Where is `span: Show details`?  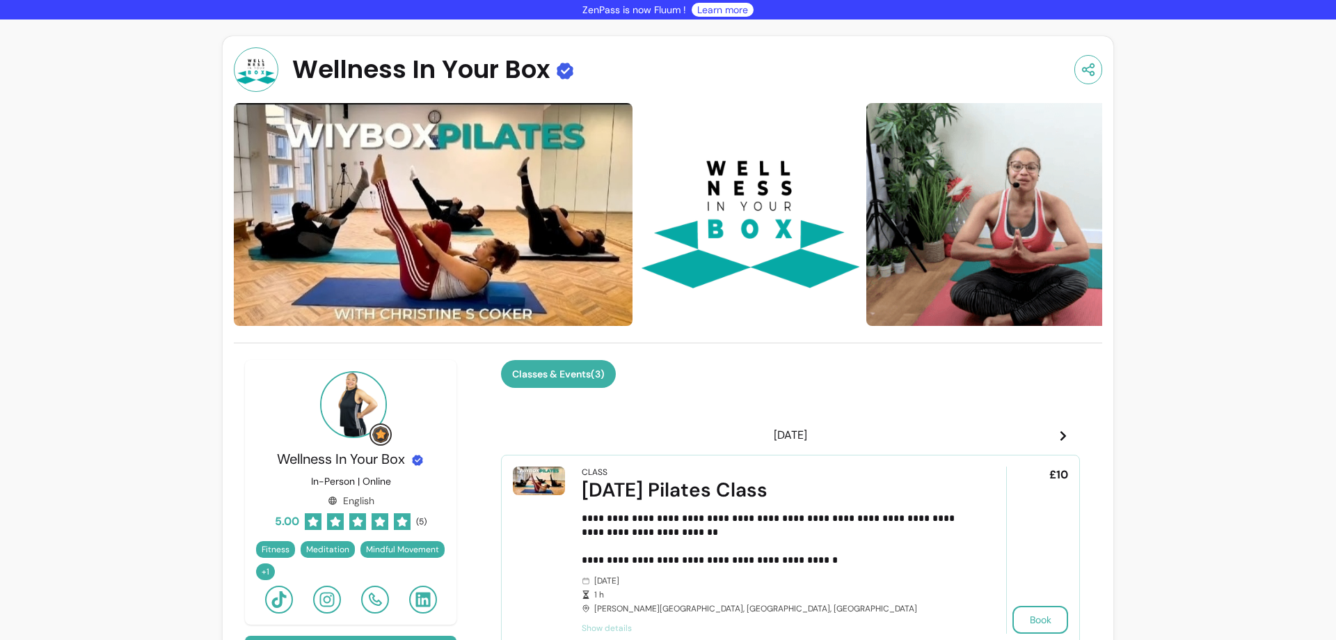
span: Show details is located at coordinates (775, 628).